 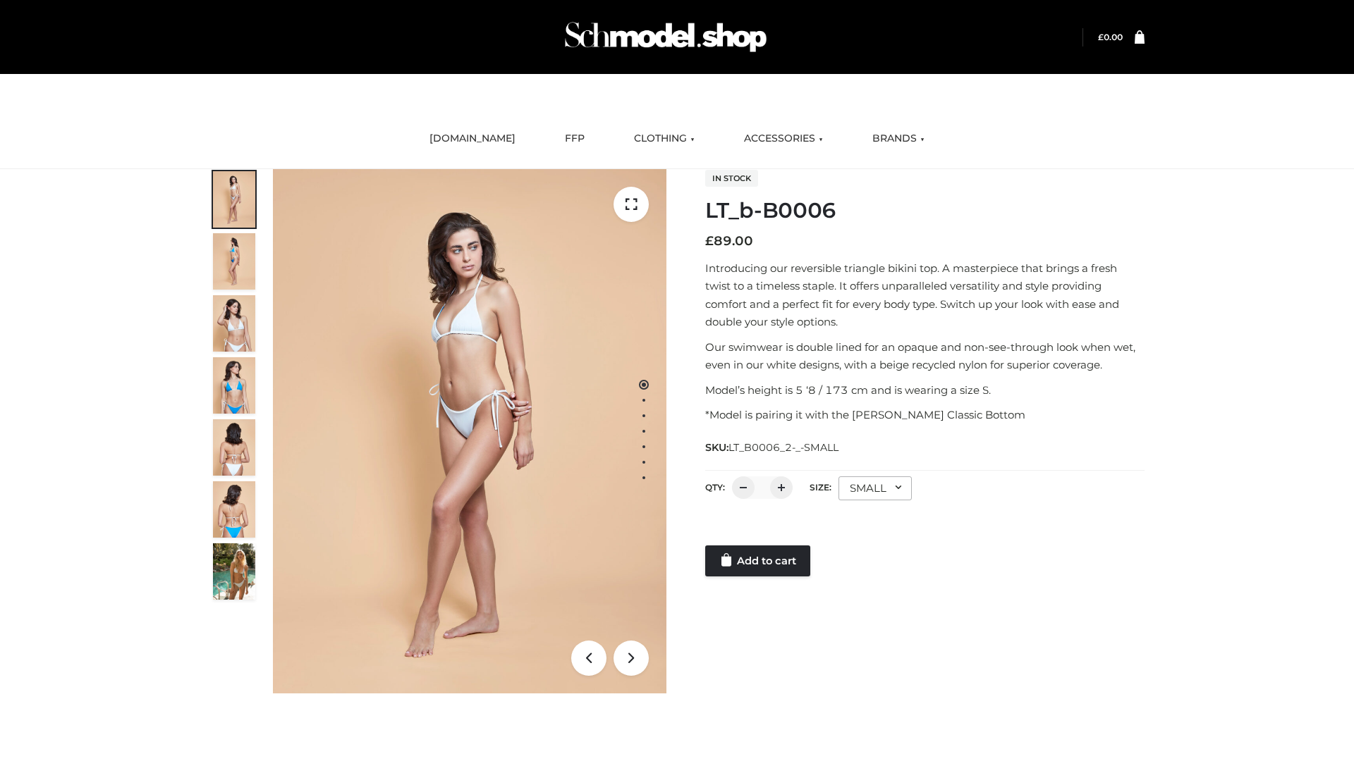 What do you see at coordinates (234, 200) in the screenshot?
I see `img: ArielClassicBikiniTop_CloudNine_AzureSky_OW114ECO_1-scaled.jpg` at bounding box center [234, 200].